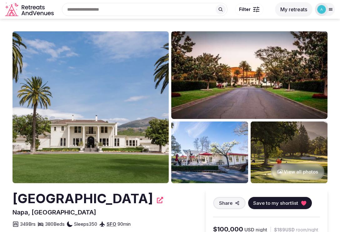  What do you see at coordinates (322, 9) in the screenshot?
I see `img: alaina` at bounding box center [322, 9].